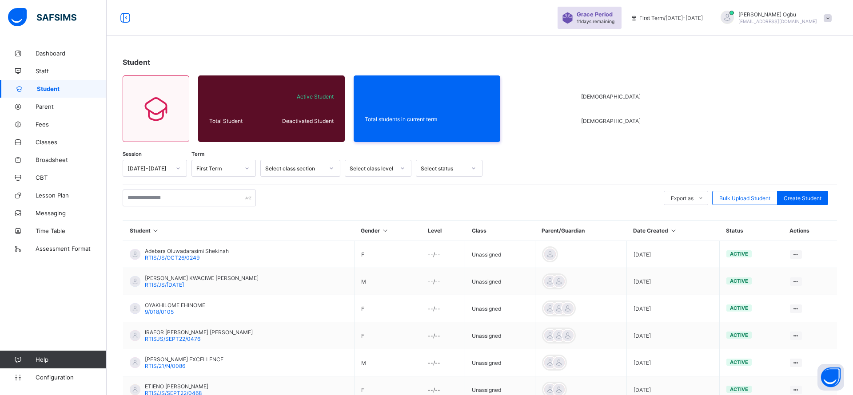 This screenshot has width=853, height=395. Describe the element at coordinates (810, 231) in the screenshot. I see `th: Actions` at that location.